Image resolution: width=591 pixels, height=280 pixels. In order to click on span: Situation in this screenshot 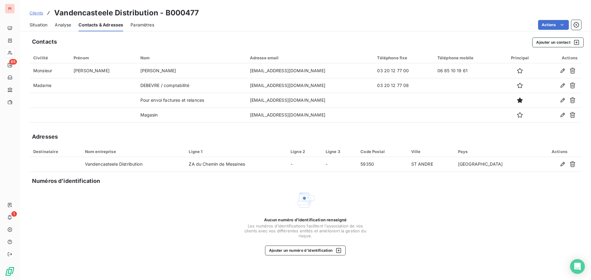, I will do `click(38, 25)`.